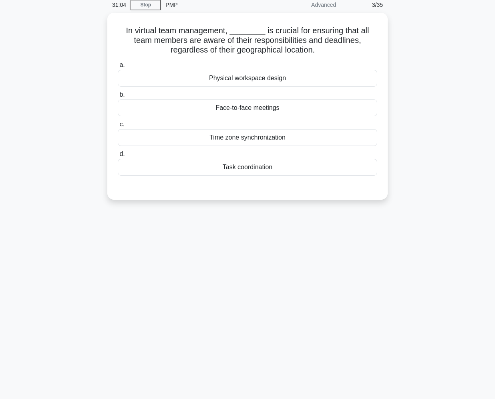  Describe the element at coordinates (248, 108) in the screenshot. I see `div: Face-to-face meetings` at that location.